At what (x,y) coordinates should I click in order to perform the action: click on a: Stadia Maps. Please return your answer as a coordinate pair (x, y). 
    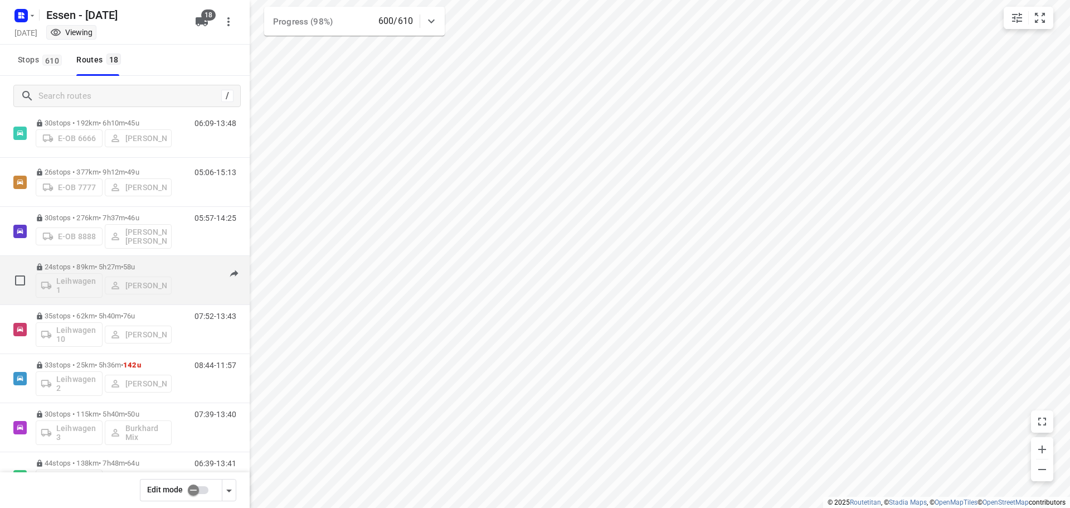
    Looking at the image, I should click on (908, 502).